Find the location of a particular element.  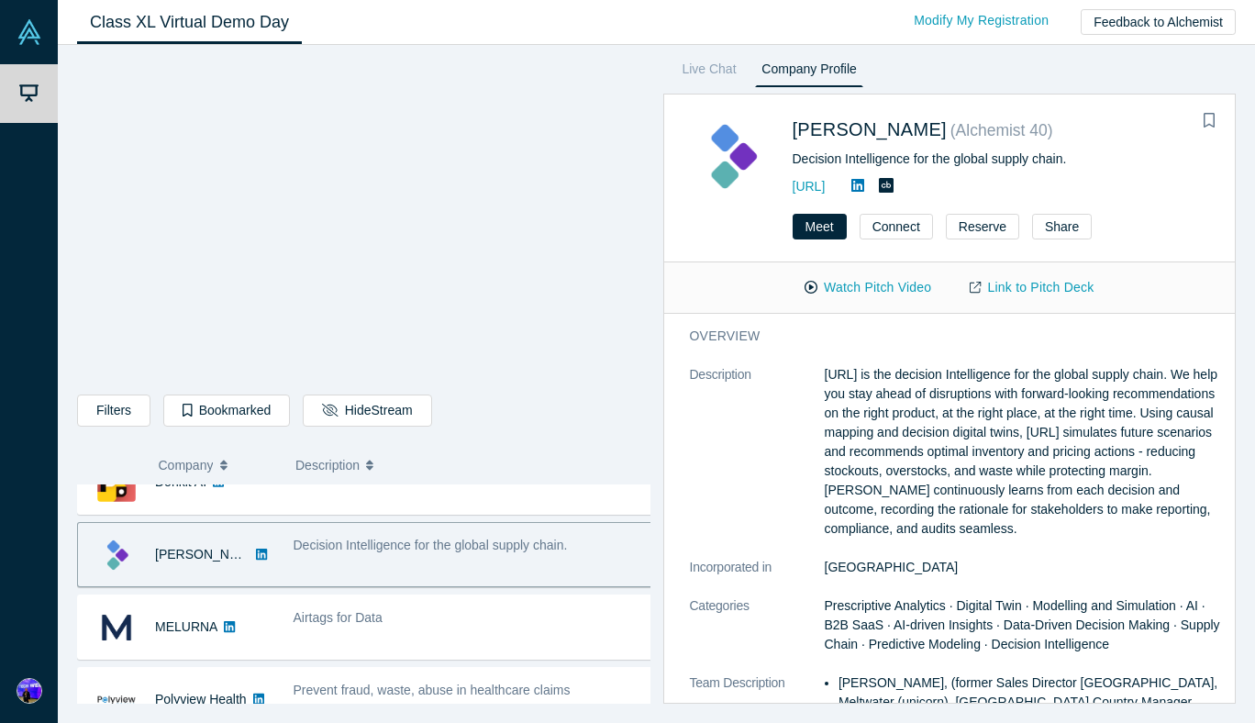

a: Polyview Health is located at coordinates (201, 699).